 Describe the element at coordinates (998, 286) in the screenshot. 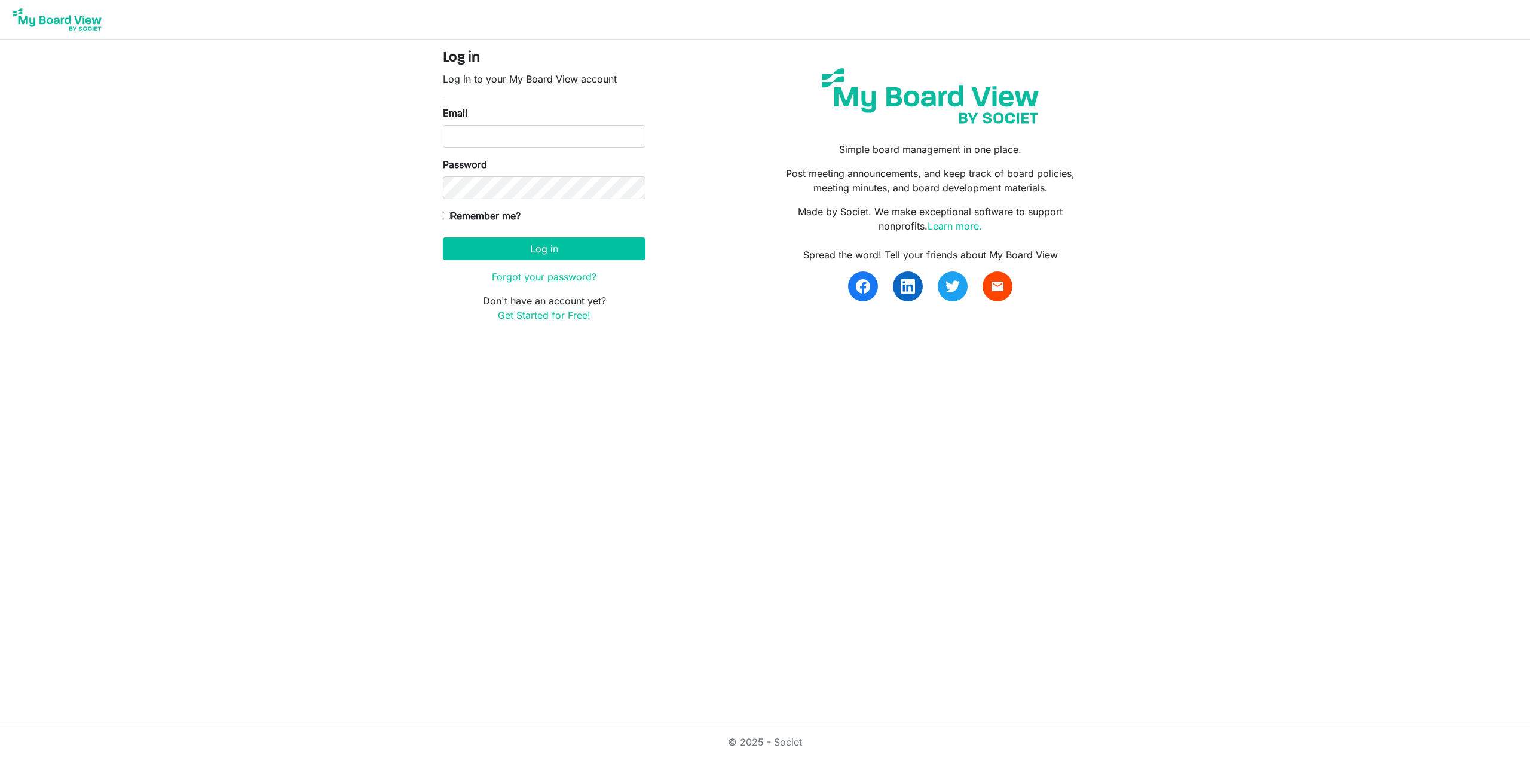

I see `a: email` at that location.